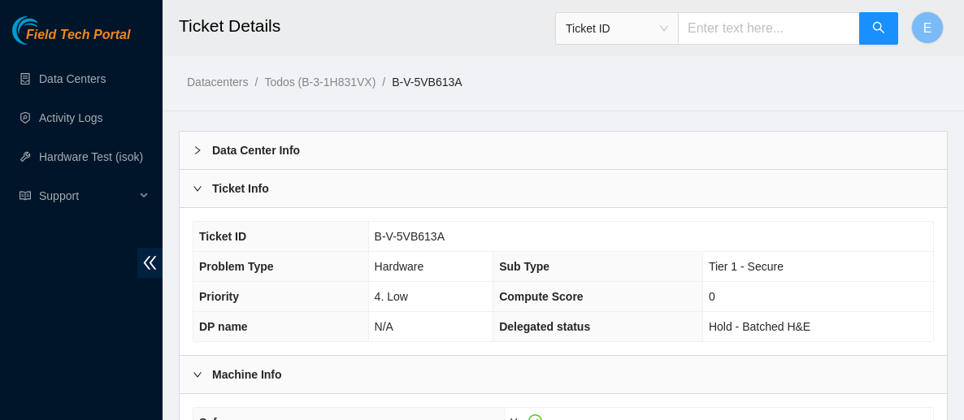 The width and height of the screenshot is (964, 420). What do you see at coordinates (759, 327) in the screenshot?
I see `span: Hold - Batched H&E` at bounding box center [759, 327].